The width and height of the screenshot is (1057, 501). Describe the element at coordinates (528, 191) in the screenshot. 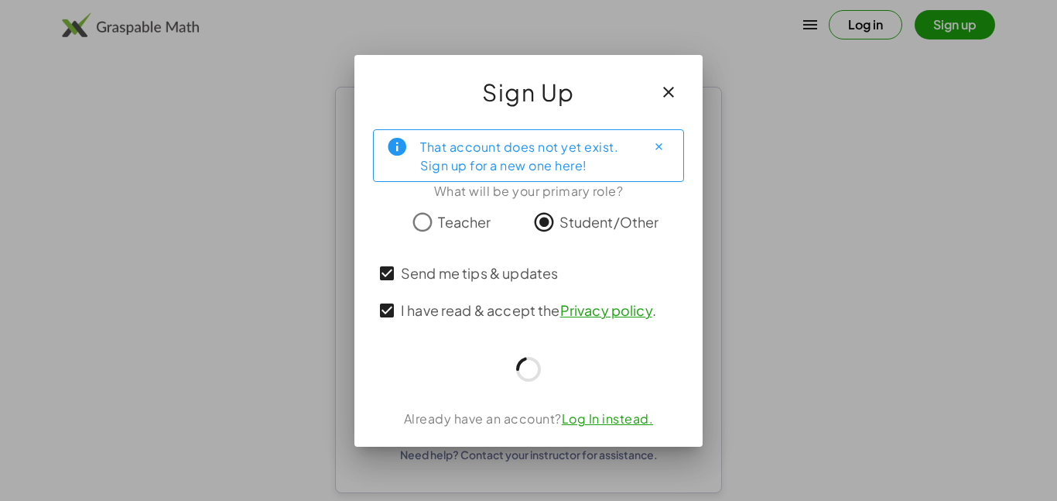

I see `div: What will be your primary role?` at that location.